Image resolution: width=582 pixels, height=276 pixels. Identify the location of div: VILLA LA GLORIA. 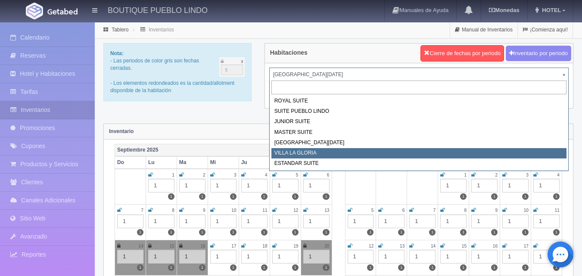
(419, 153).